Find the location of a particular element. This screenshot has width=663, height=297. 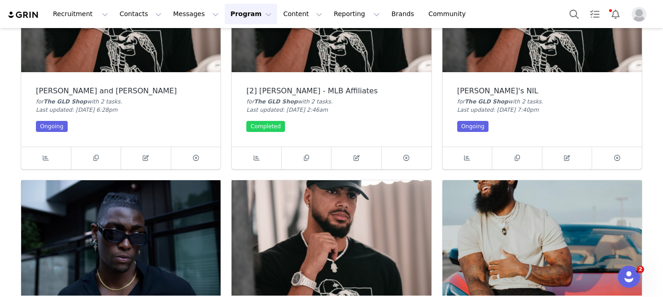

button: Program is located at coordinates (251, 14).